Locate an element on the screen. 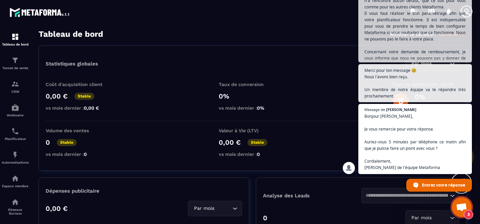  span: Merci pour ton message 😊 Nous l’avons bien reçu. Un membre de notre équipe va te répondre très pr... is located at coordinates (415, 83).